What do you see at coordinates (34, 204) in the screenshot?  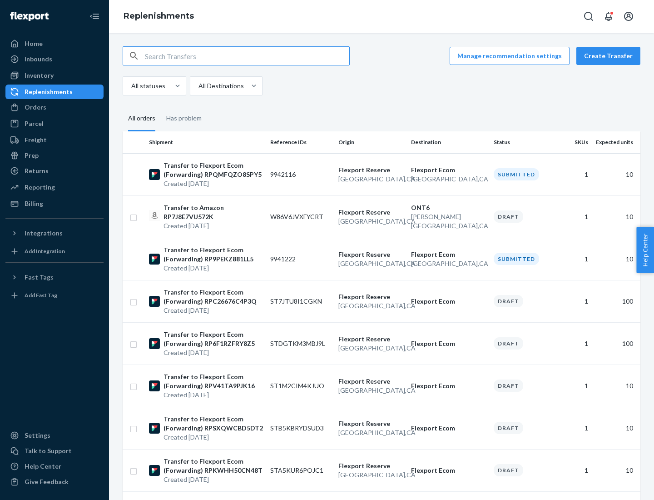 I see `div: Billing` at bounding box center [34, 204].